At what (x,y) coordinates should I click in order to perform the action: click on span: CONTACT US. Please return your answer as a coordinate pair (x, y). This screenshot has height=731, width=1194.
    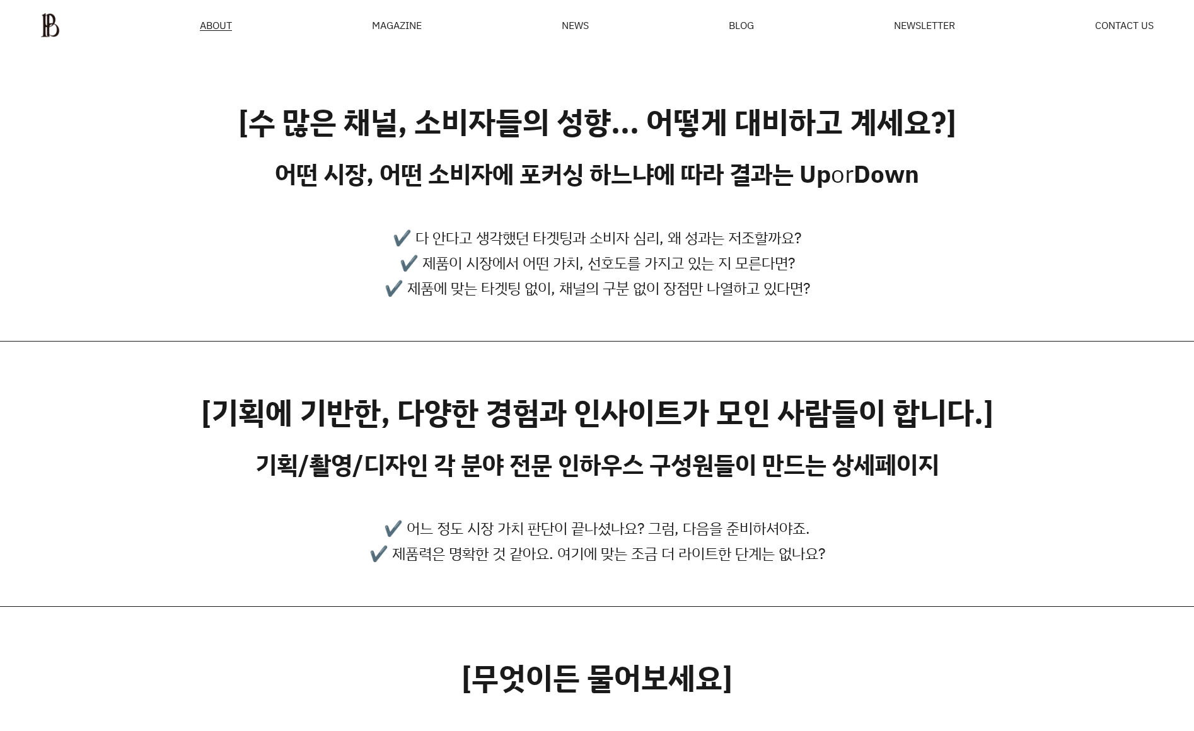
    Looking at the image, I should click on (1124, 25).